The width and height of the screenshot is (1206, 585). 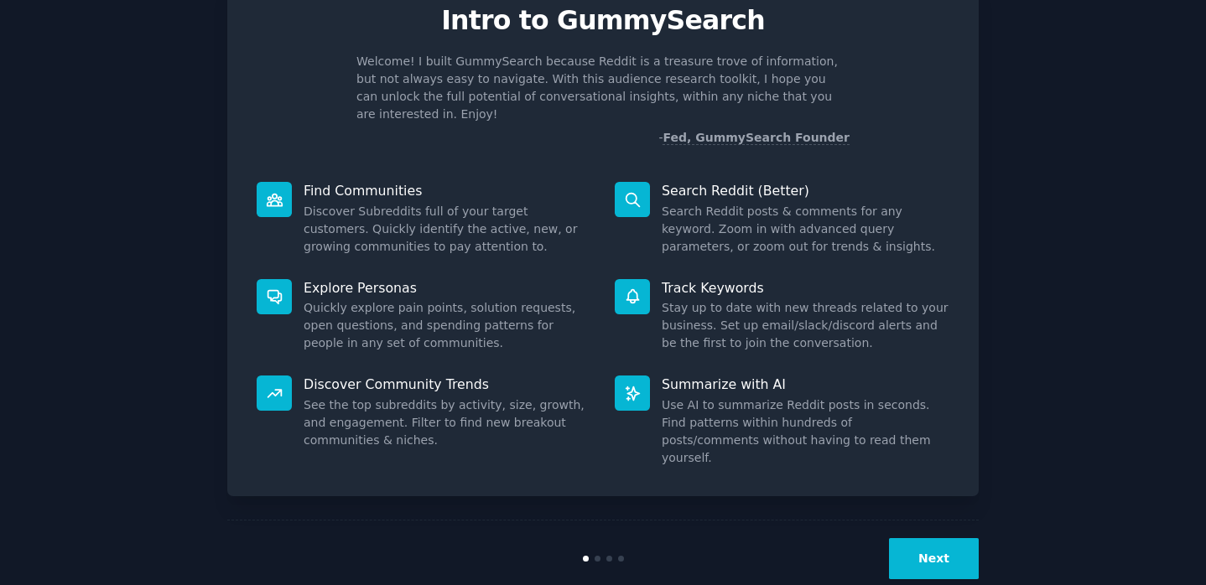 I want to click on p: Discover Community Trends, so click(x=447, y=384).